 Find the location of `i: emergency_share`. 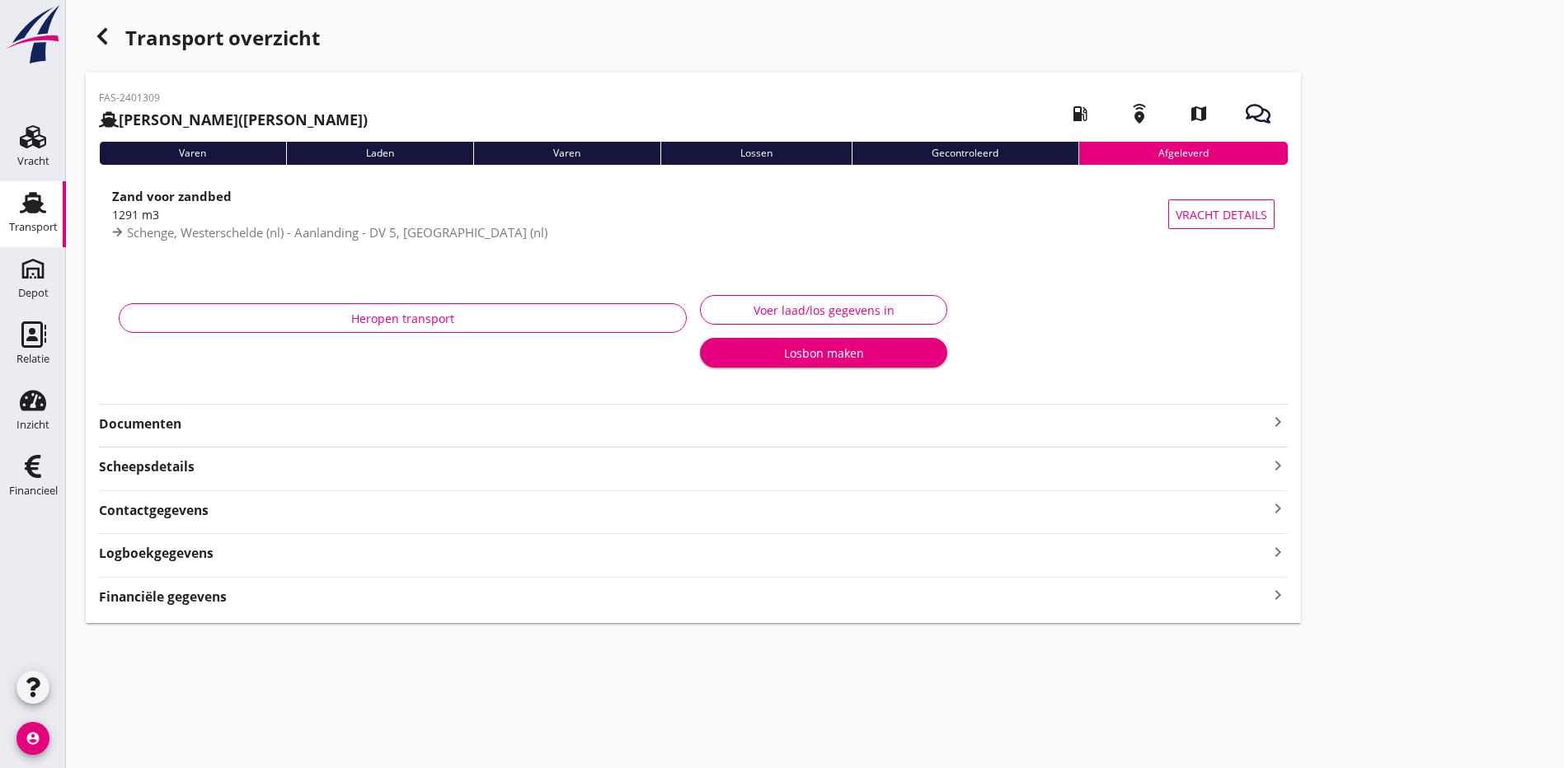

i: emergency_share is located at coordinates (1139, 114).